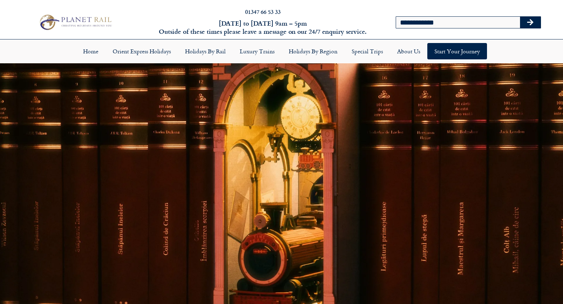 The width and height of the screenshot is (563, 304). I want to click on a: About Us, so click(408, 51).